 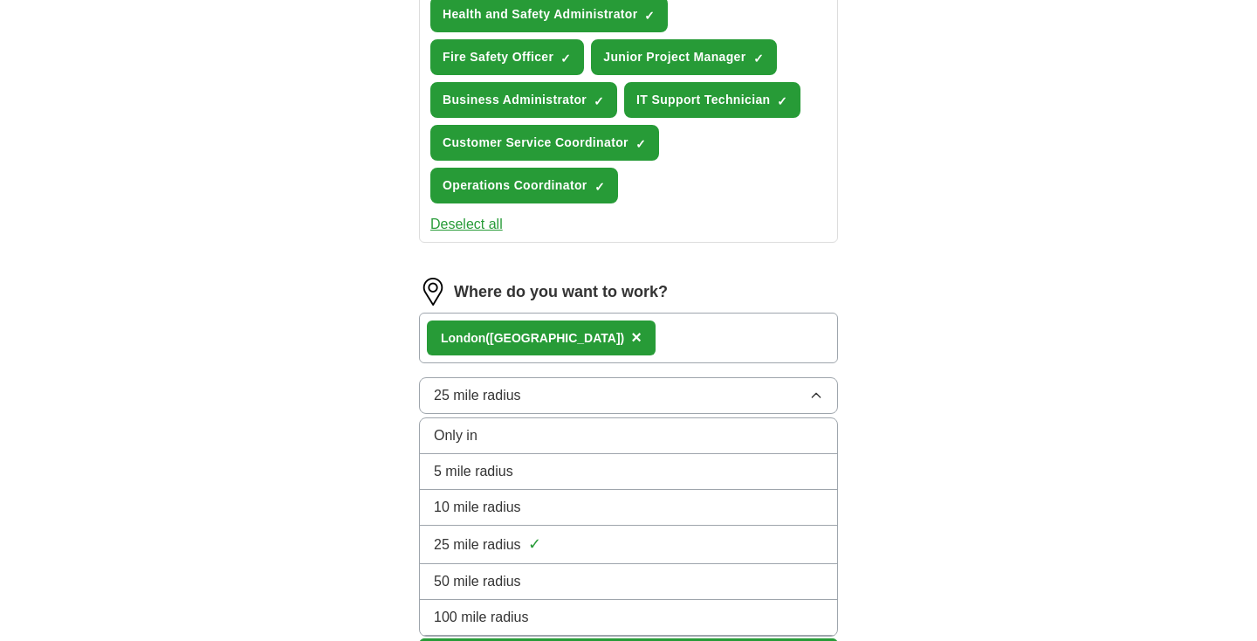 What do you see at coordinates (524, 100) in the screenshot?
I see `button: Business Administrator✓` at bounding box center [524, 100].